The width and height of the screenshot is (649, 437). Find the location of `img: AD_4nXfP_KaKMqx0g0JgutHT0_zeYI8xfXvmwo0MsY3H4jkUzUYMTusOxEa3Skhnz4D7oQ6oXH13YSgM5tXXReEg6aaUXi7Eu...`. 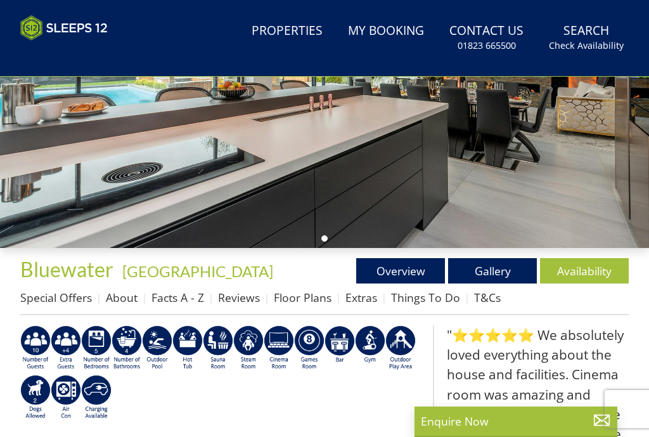

img: AD_4nXfP_KaKMqx0g0JgutHT0_zeYI8xfXvmwo0MsY3H4jkUzUYMTusOxEa3Skhnz4D7oQ6oXH13YSgM5tXXReEg6aaUXi7Eu... is located at coordinates (66, 348).